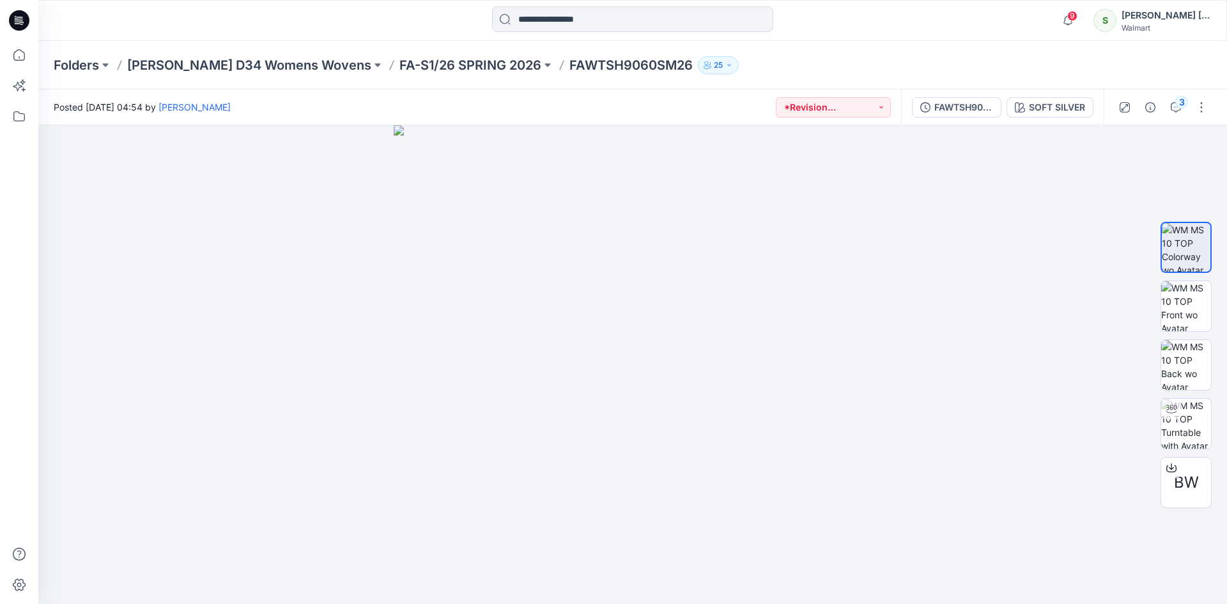 The image size is (1227, 604). Describe the element at coordinates (631, 65) in the screenshot. I see `p: FAWTSH9060SM26` at that location.